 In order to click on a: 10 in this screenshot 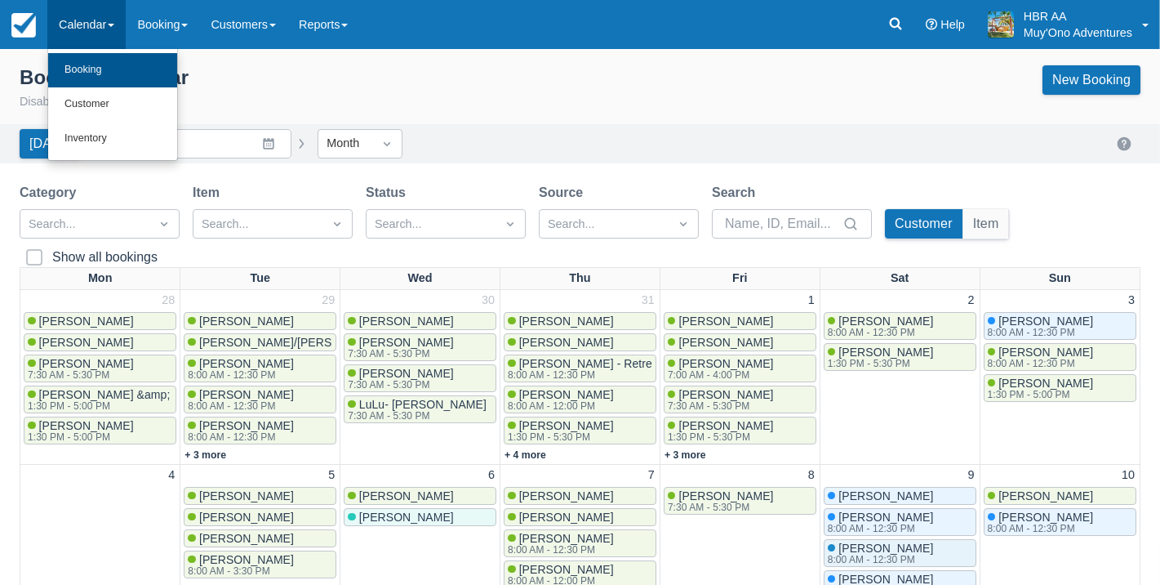, I will do `click(1128, 475)`.